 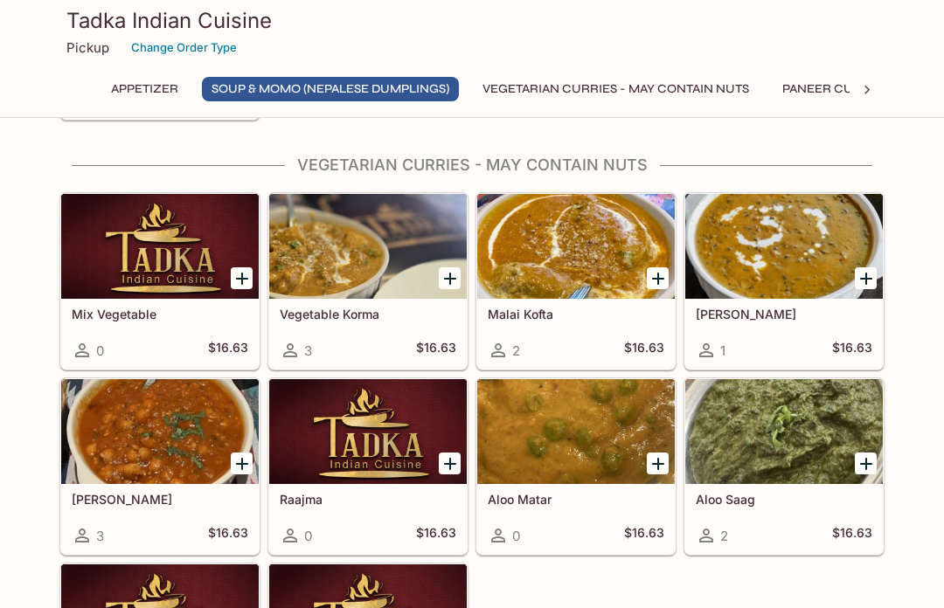 What do you see at coordinates (784, 499) in the screenshot?
I see `h5: Aloo Saag` at bounding box center [784, 499].